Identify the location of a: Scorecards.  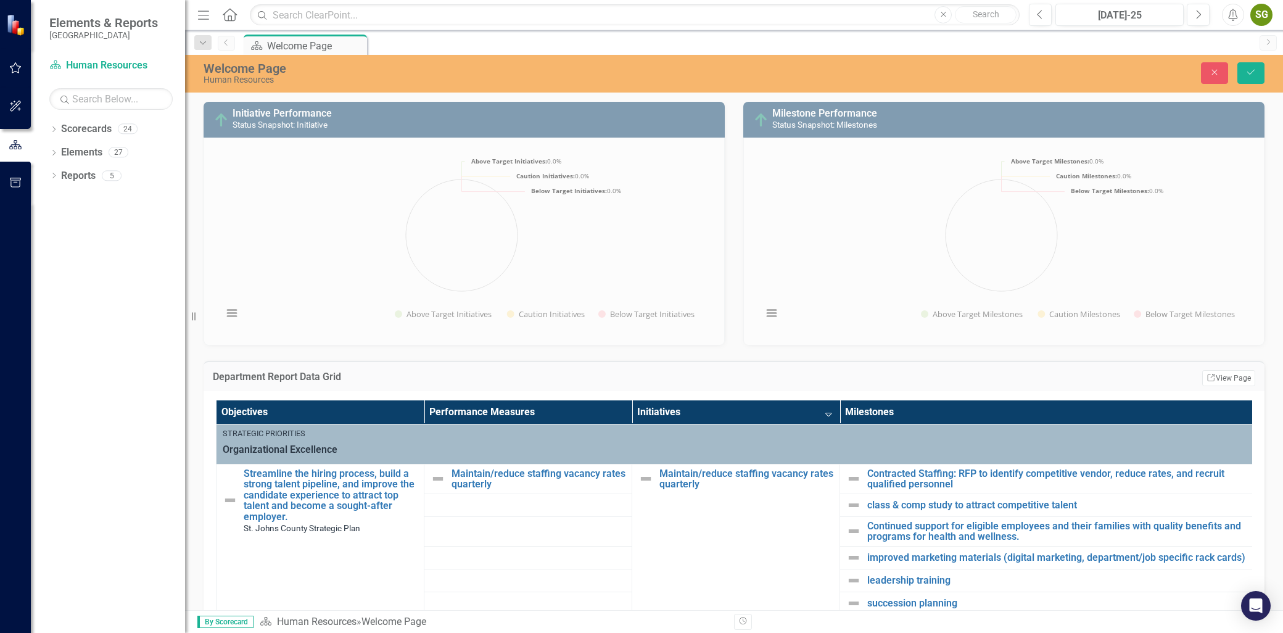
(86, 129).